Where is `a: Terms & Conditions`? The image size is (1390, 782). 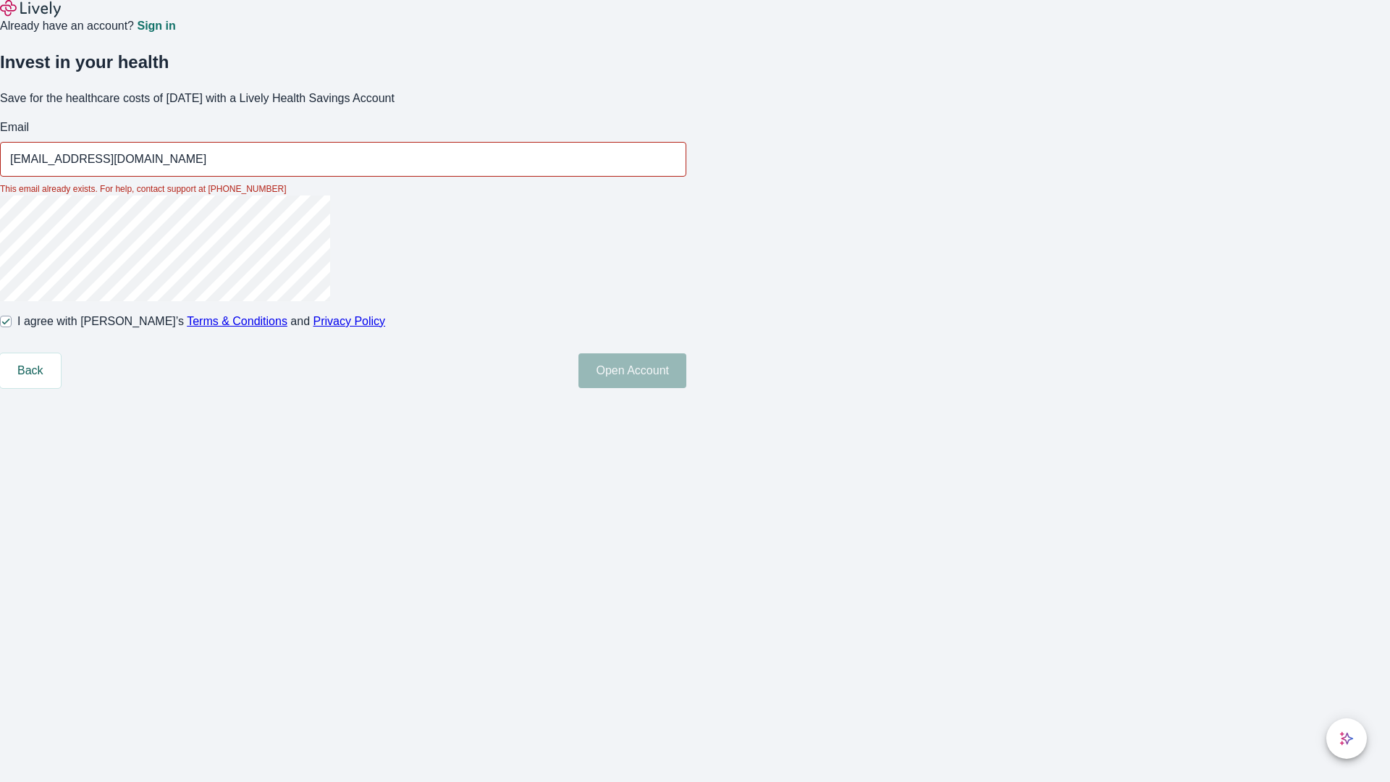
a: Terms & Conditions is located at coordinates (237, 321).